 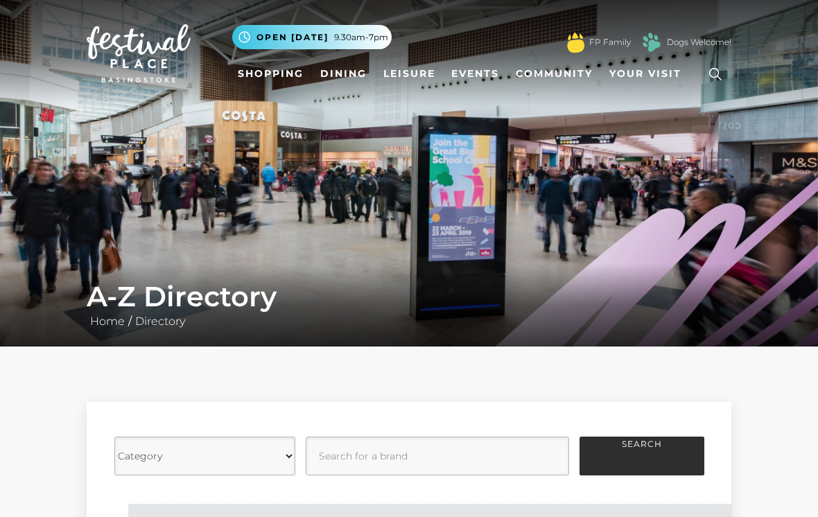 What do you see at coordinates (361, 37) in the screenshot?
I see `span: 9.30am-7pm` at bounding box center [361, 37].